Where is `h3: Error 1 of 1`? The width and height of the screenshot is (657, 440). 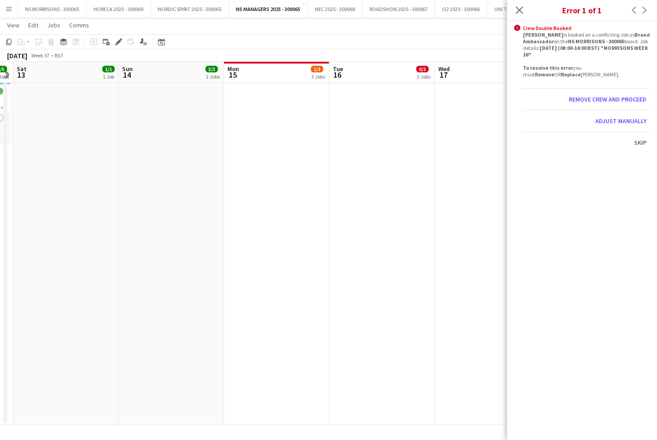
h3: Error 1 of 1 is located at coordinates (582, 10).